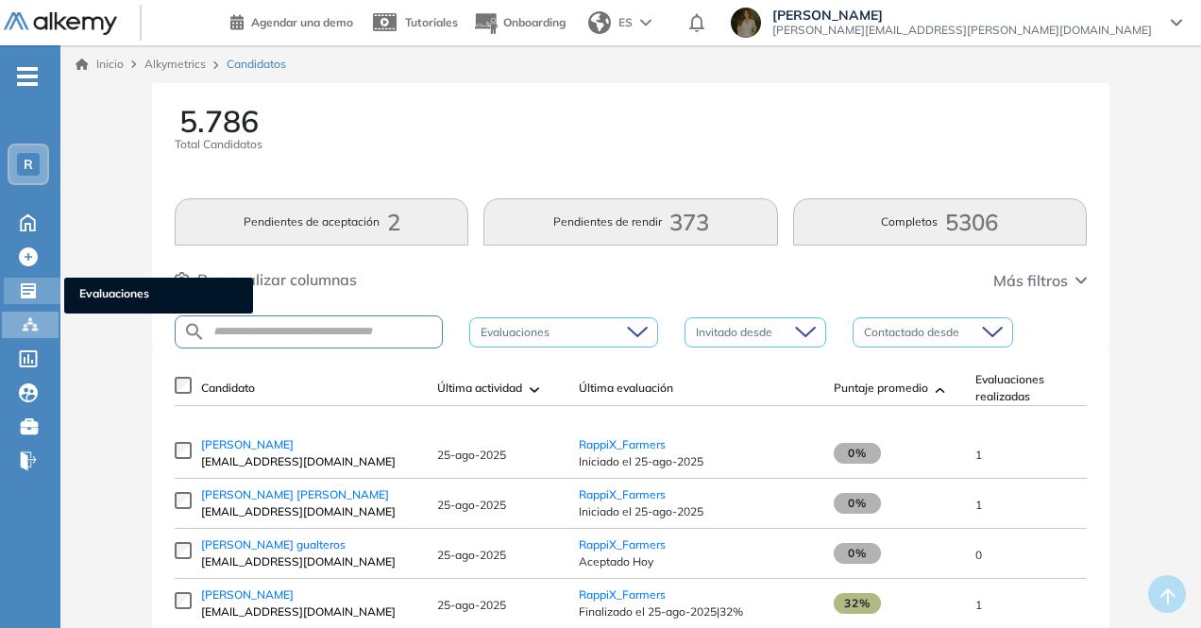 The width and height of the screenshot is (1201, 628). What do you see at coordinates (99, 64) in the screenshot?
I see `a: Inicio` at bounding box center [99, 64].